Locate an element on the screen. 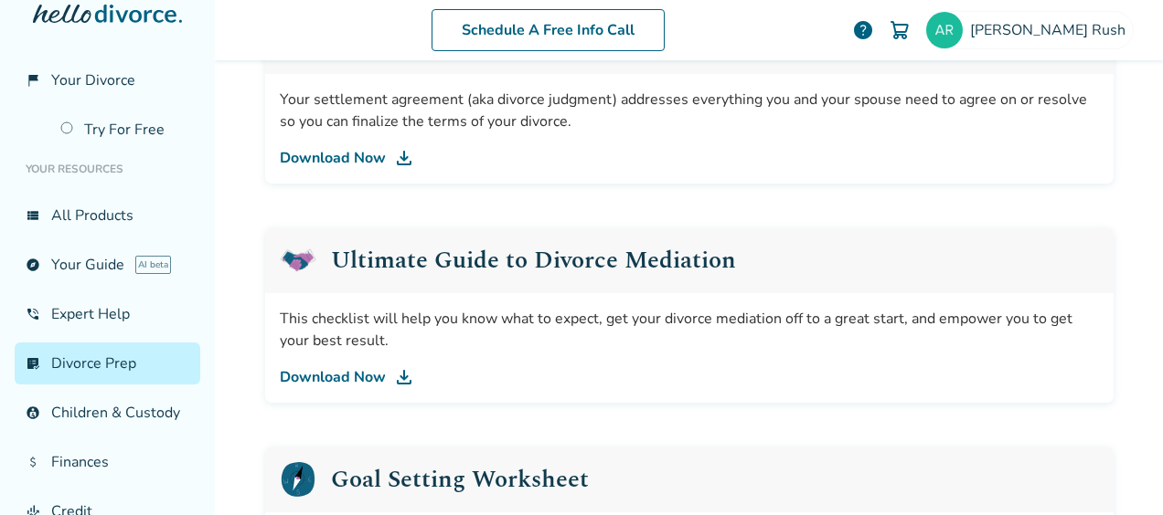  a: phone_in_talkExpert Help is located at coordinates (107, 314).